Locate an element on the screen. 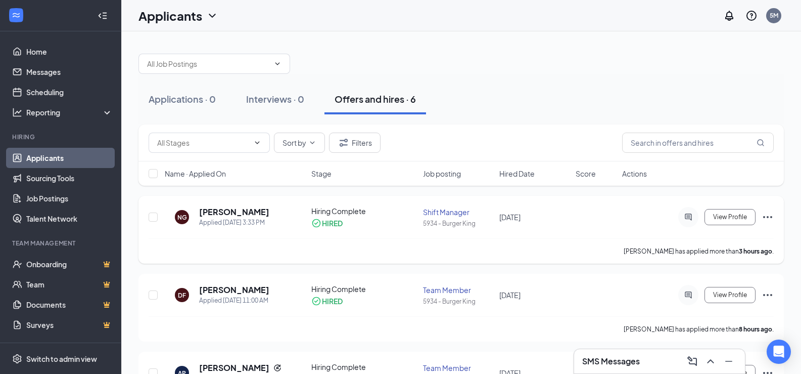 This screenshot has width=801, height=374. span: Sort by is located at coordinates (294, 143).